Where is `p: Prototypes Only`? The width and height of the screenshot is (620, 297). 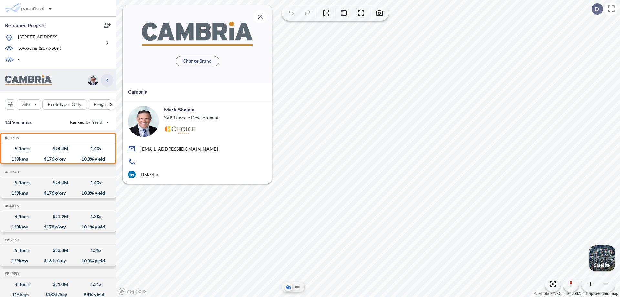 p: Prototypes Only is located at coordinates (65, 104).